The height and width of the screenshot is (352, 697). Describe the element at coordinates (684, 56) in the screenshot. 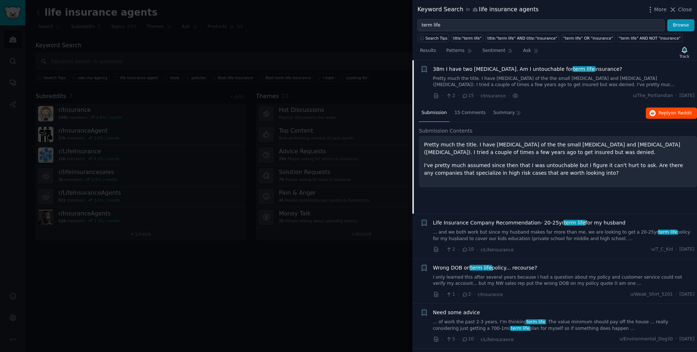

I see `div: Track` at that location.